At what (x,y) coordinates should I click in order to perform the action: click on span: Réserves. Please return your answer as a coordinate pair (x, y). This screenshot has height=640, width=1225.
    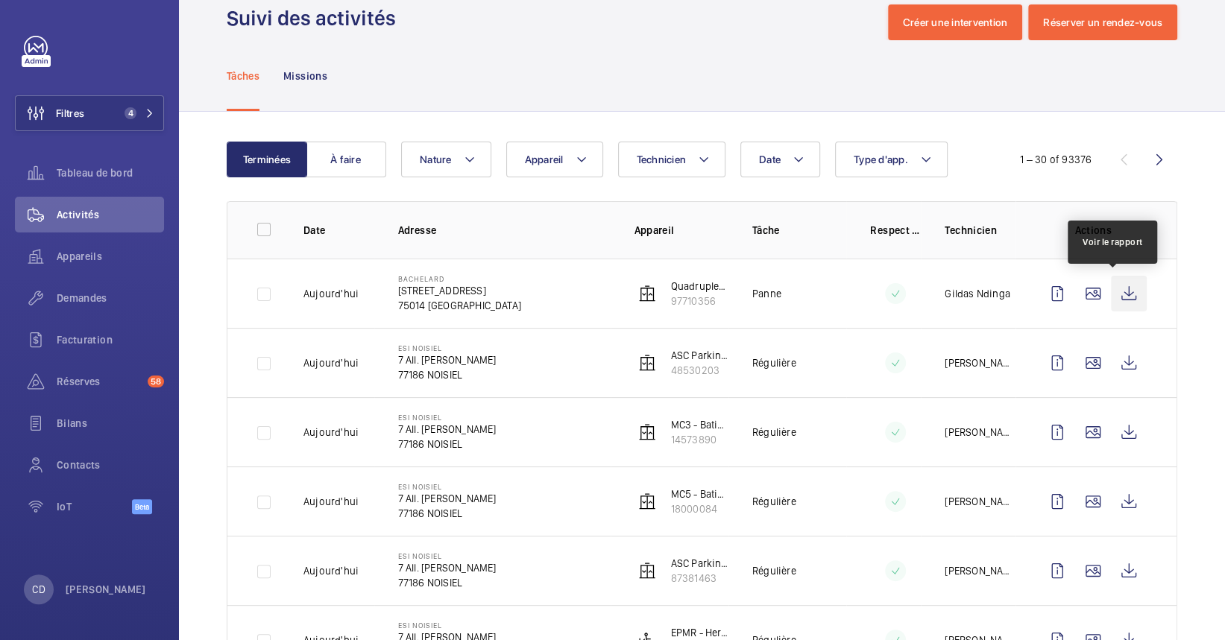
    Looking at the image, I should click on (99, 382).